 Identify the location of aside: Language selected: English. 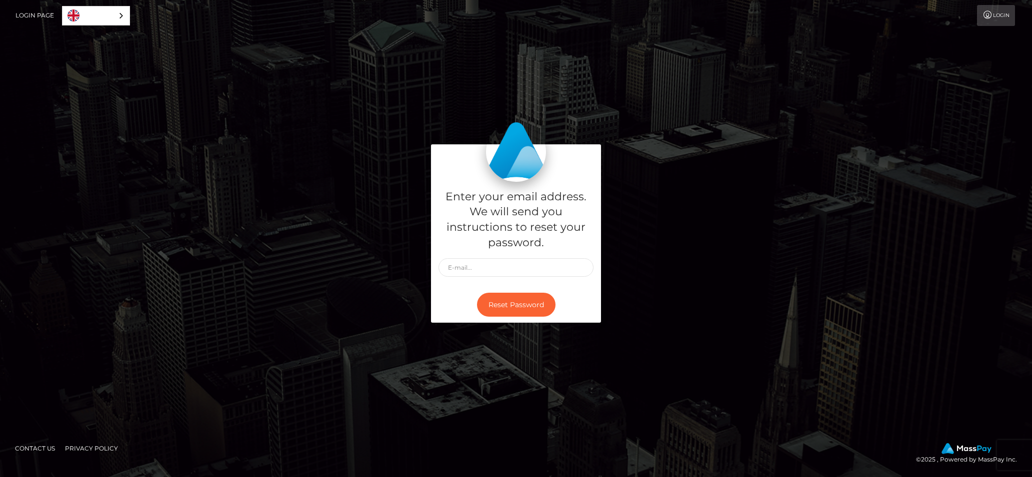
(96, 15).